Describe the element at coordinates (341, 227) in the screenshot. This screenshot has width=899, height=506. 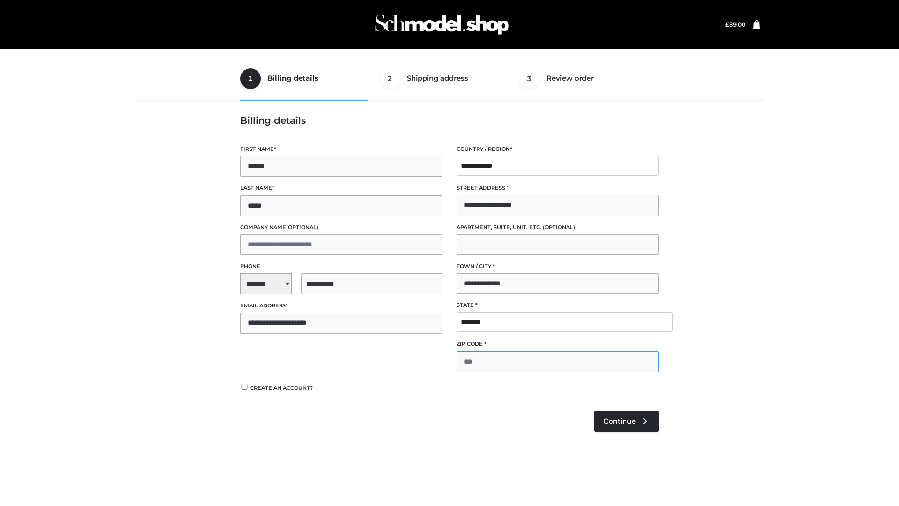
I see `label: Company name` at that location.